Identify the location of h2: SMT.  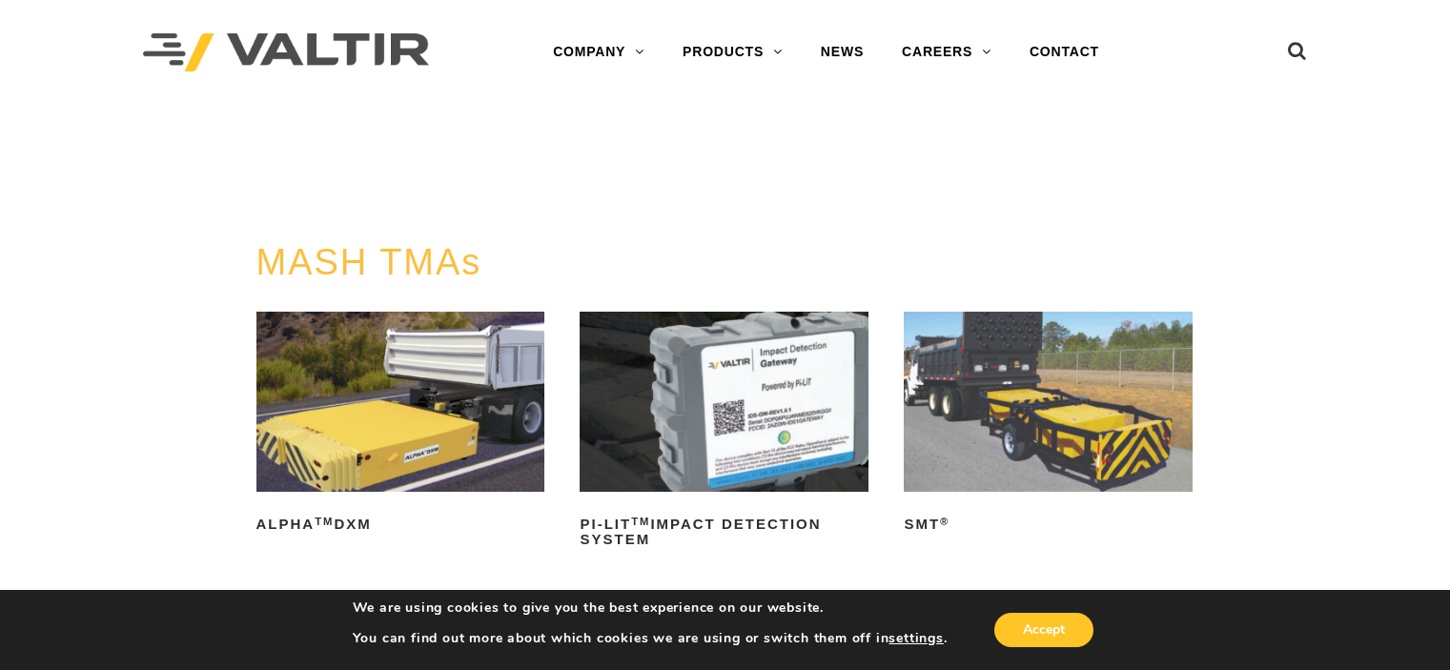
(1048, 524).